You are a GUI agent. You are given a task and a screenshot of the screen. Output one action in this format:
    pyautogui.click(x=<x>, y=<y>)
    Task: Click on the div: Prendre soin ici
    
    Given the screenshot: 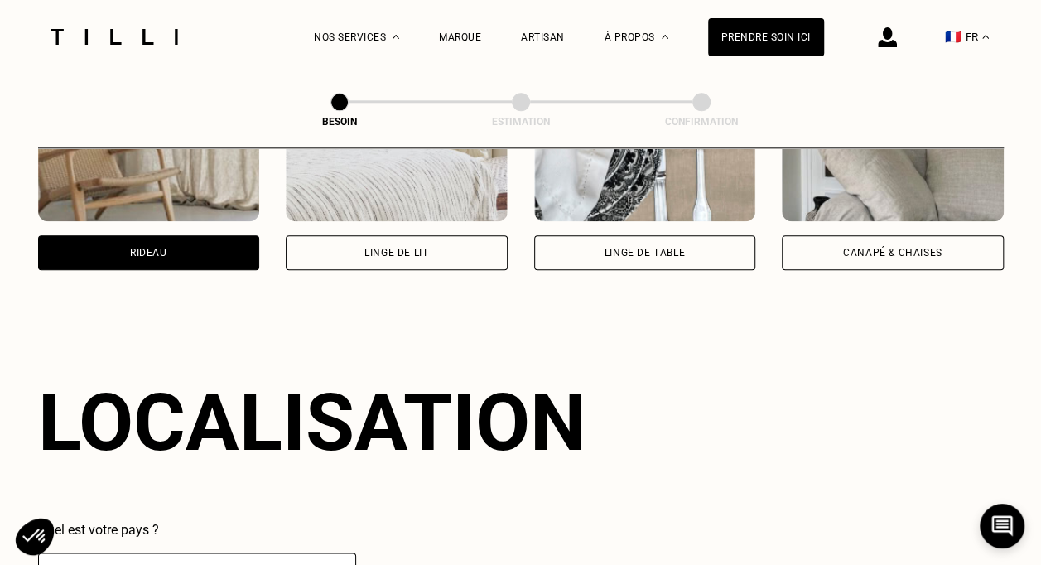 What is the action you would take?
    pyautogui.click(x=766, y=37)
    